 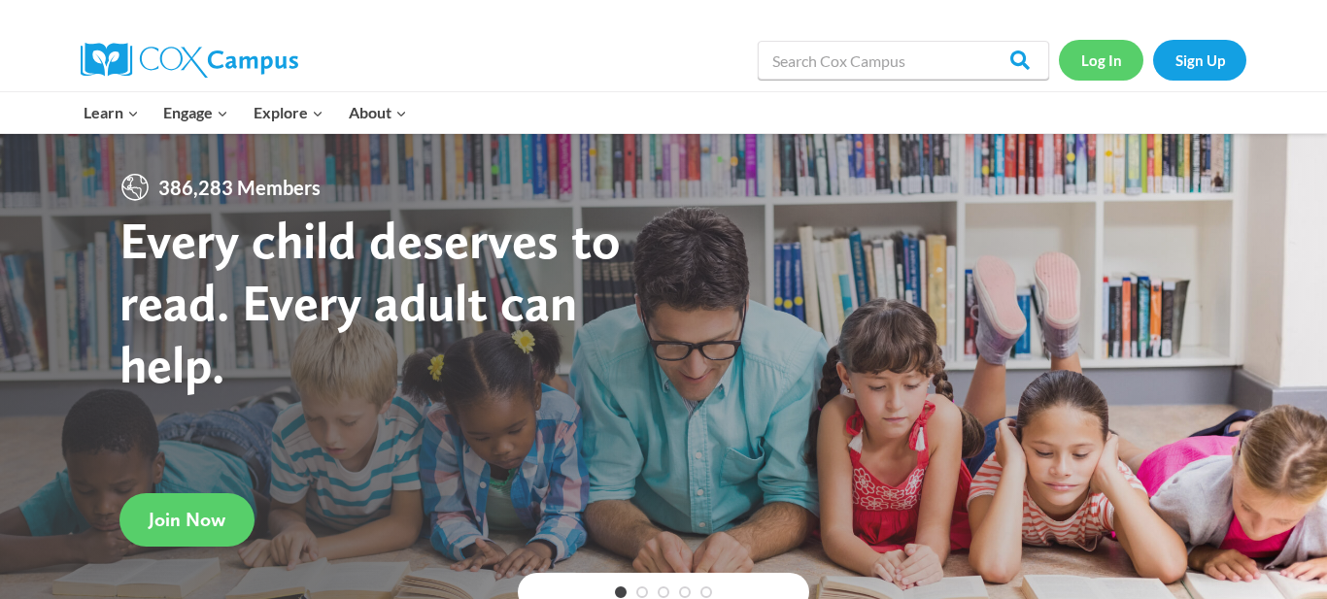 What do you see at coordinates (685, 592) in the screenshot?
I see `a: 4` at bounding box center [685, 592].